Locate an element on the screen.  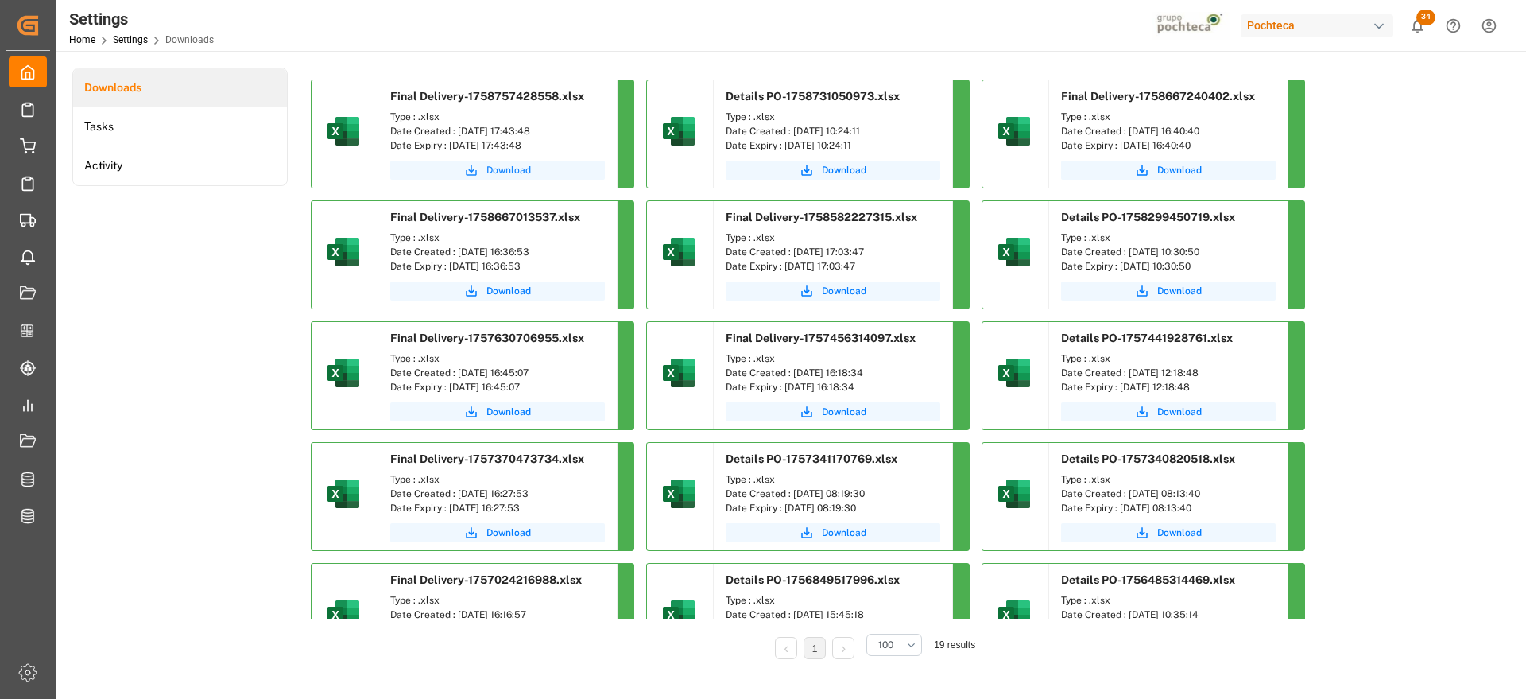
span: Final Delivery-1757370473734.xlsx is located at coordinates (487, 459).